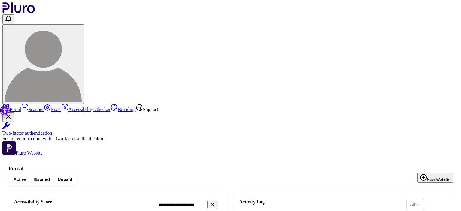  I want to click on aside: Sidebar menu, so click(231, 130).